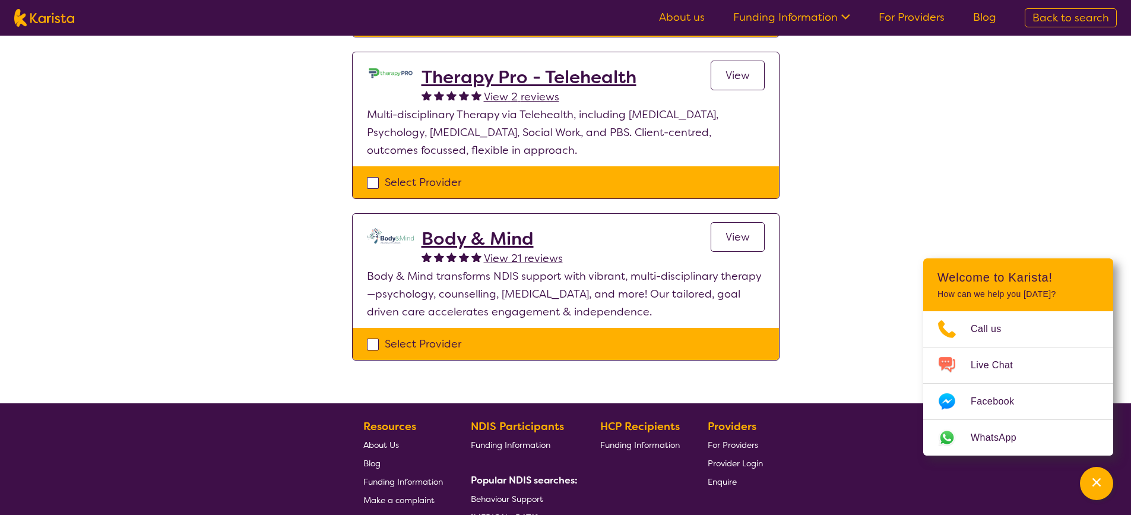  Describe the element at coordinates (507, 499) in the screenshot. I see `span: Behaviour Support` at that location.